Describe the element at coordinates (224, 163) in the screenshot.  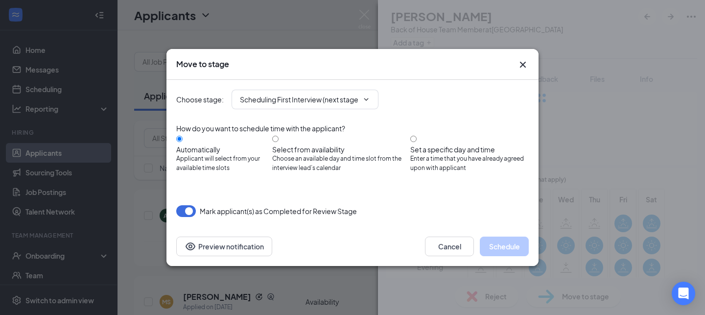
I see `span: Applicant will select from your available time slots` at that location.